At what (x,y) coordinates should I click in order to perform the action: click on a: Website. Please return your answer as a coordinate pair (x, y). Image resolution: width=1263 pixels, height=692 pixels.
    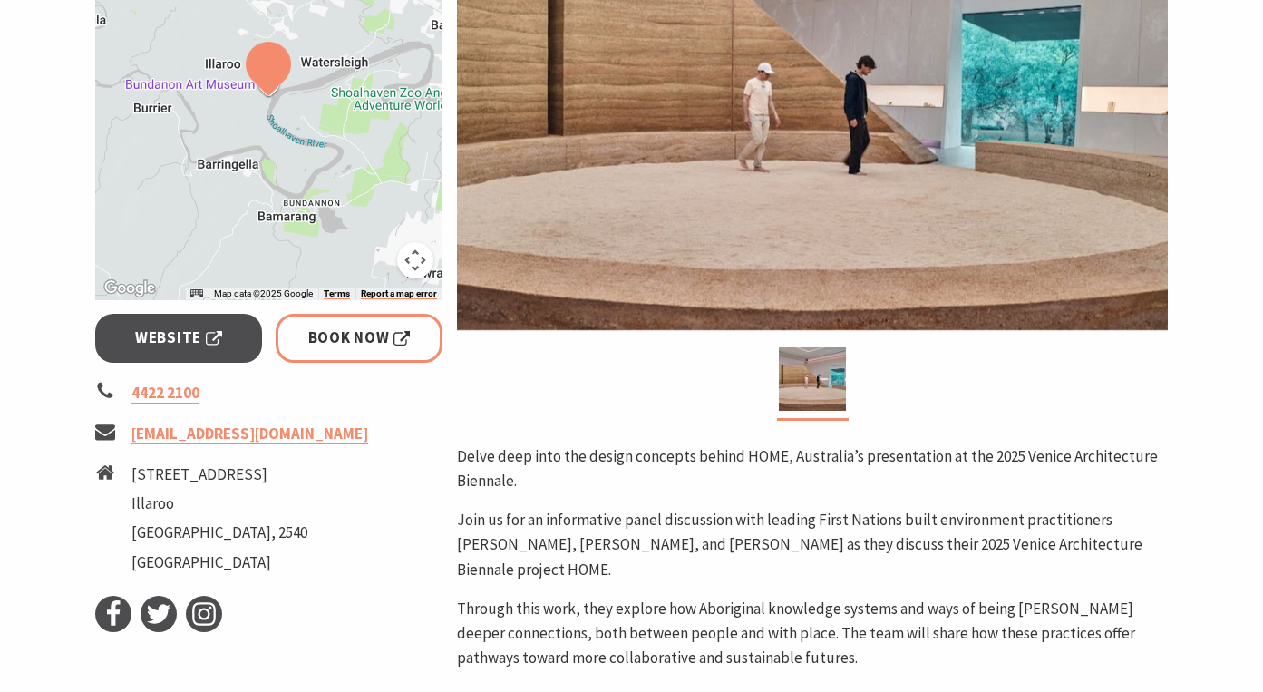
    Looking at the image, I should click on (179, 337).